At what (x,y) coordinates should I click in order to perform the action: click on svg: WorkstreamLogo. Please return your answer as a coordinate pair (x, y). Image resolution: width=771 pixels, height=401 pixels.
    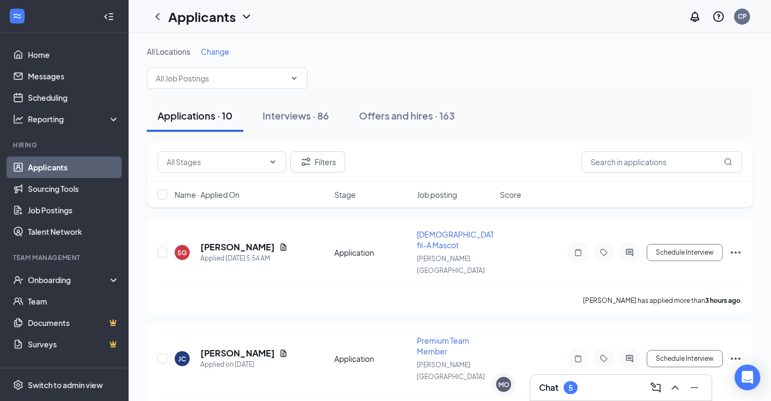
    Looking at the image, I should click on (17, 16).